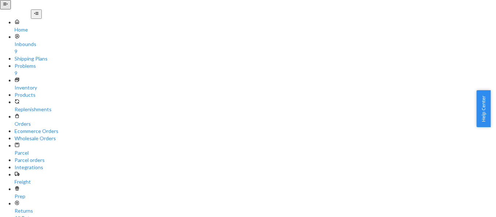  I want to click on a: Parcel, so click(255, 149).